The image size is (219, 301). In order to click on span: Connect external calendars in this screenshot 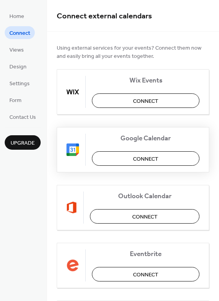, I will do `click(104, 16)`.